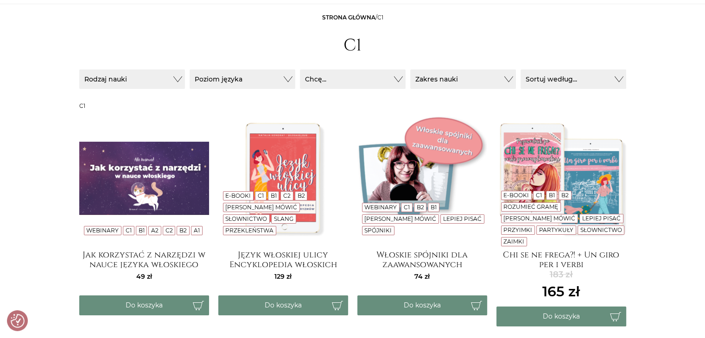 The image size is (705, 338). What do you see at coordinates (352, 45) in the screenshot?
I see `h1: C1` at bounding box center [352, 45].